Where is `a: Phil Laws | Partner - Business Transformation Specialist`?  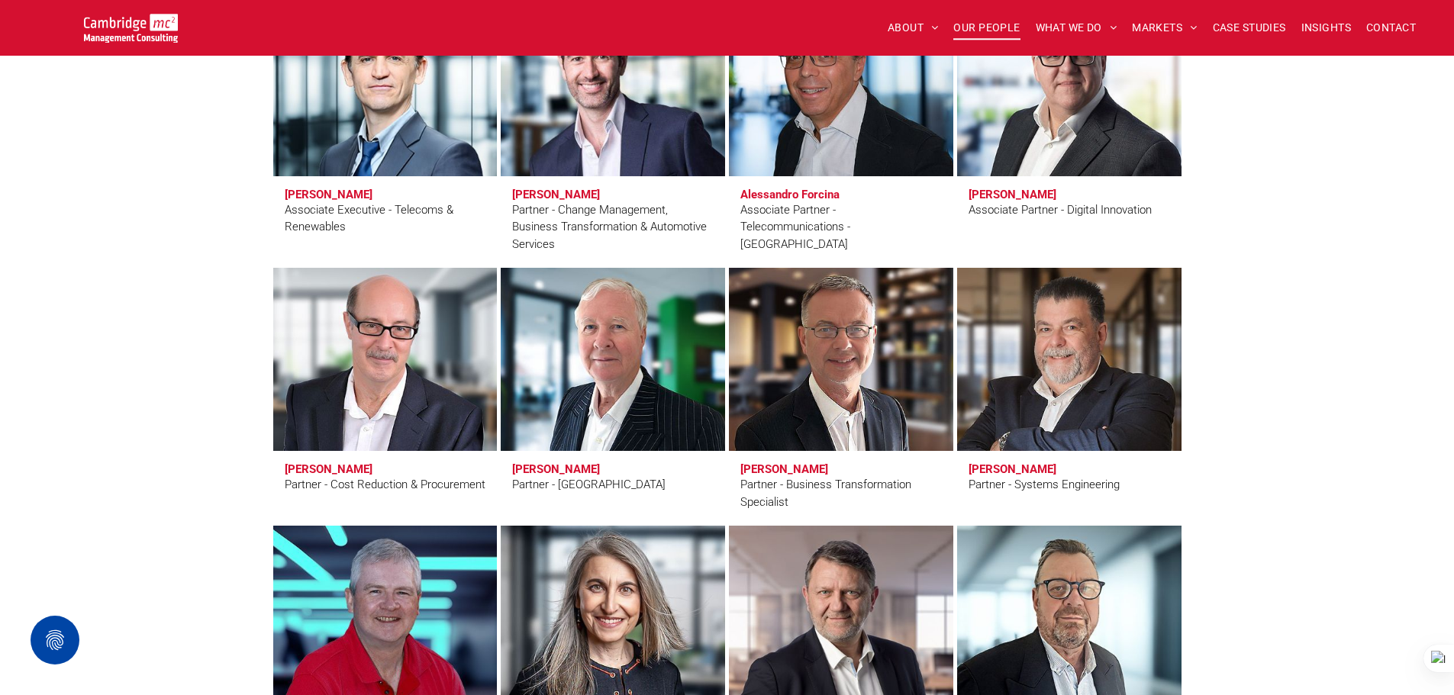 a: Phil Laws | Partner - Business Transformation Specialist is located at coordinates (841, 360).